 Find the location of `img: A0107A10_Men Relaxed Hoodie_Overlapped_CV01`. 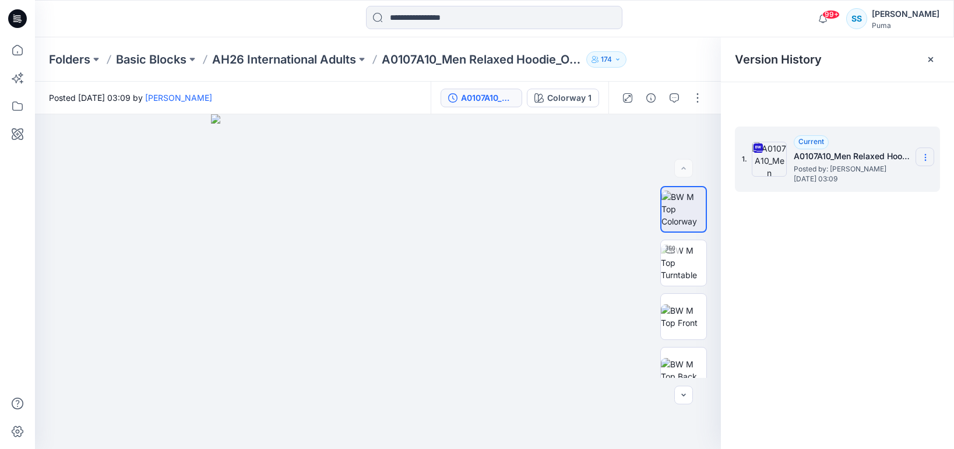

img: A0107A10_Men Relaxed Hoodie_Overlapped_CV01 is located at coordinates (769, 159).